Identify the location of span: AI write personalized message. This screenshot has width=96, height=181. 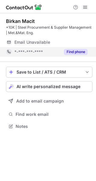
(48, 86).